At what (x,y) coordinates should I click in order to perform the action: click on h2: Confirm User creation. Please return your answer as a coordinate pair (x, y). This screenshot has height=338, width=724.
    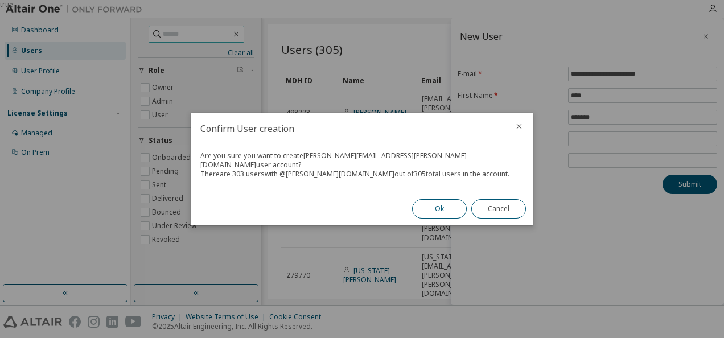
    Looking at the image, I should click on (348, 129).